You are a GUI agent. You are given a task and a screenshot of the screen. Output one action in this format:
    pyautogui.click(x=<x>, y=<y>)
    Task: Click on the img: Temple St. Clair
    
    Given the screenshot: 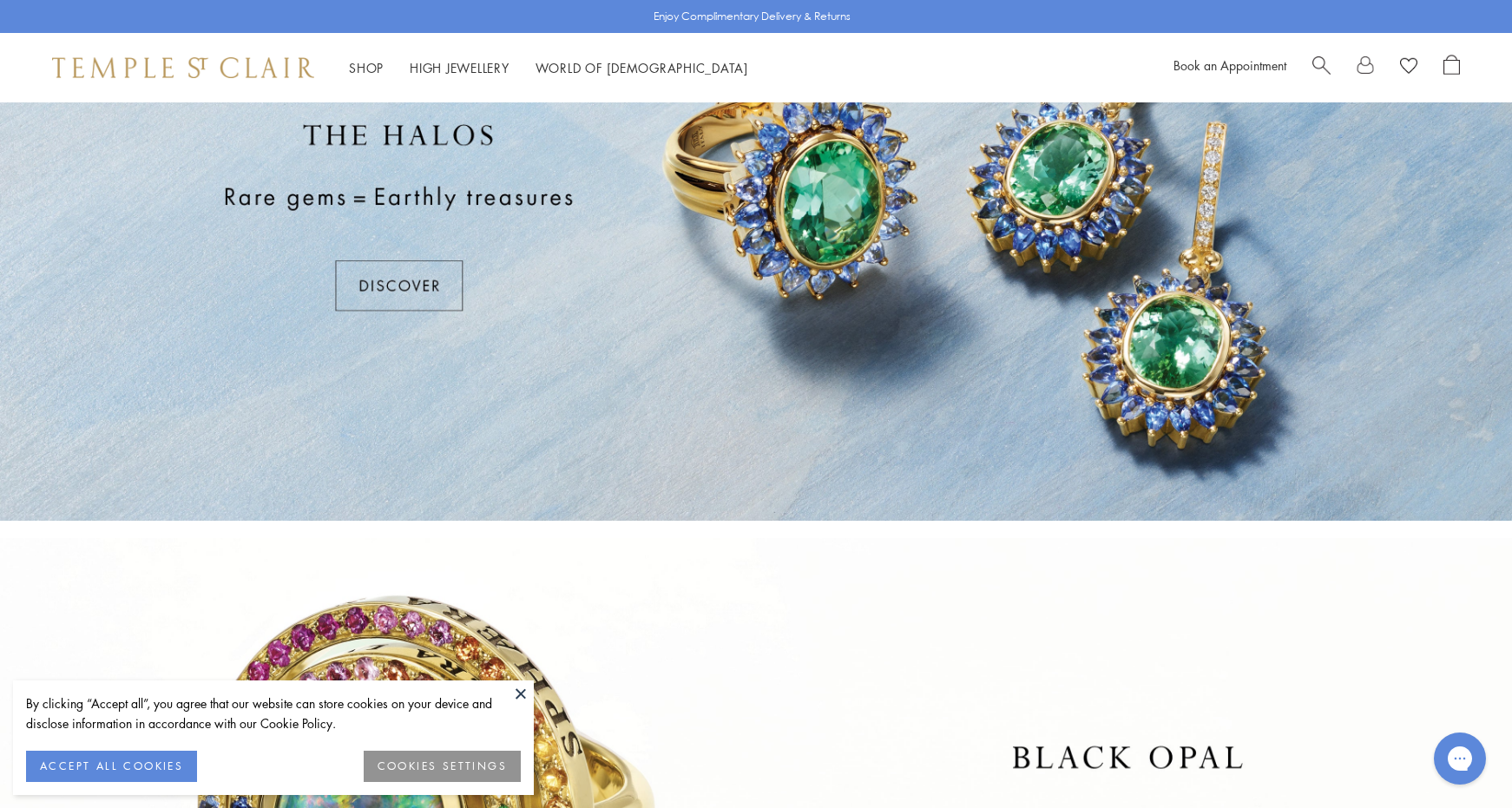 What is the action you would take?
    pyautogui.click(x=184, y=68)
    